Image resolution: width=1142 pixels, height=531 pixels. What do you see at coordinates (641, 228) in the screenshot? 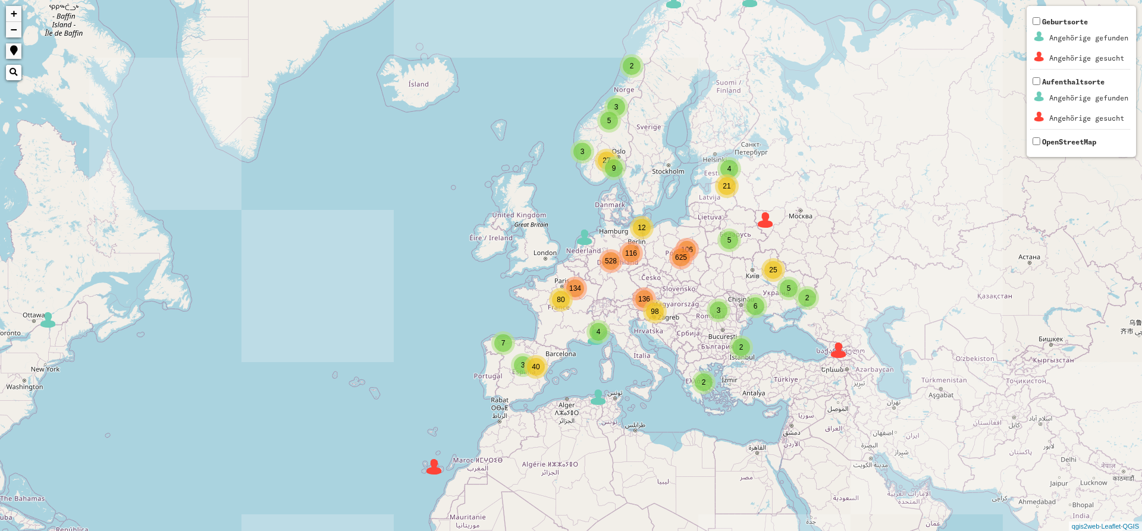
I see `span: 12` at bounding box center [641, 228].